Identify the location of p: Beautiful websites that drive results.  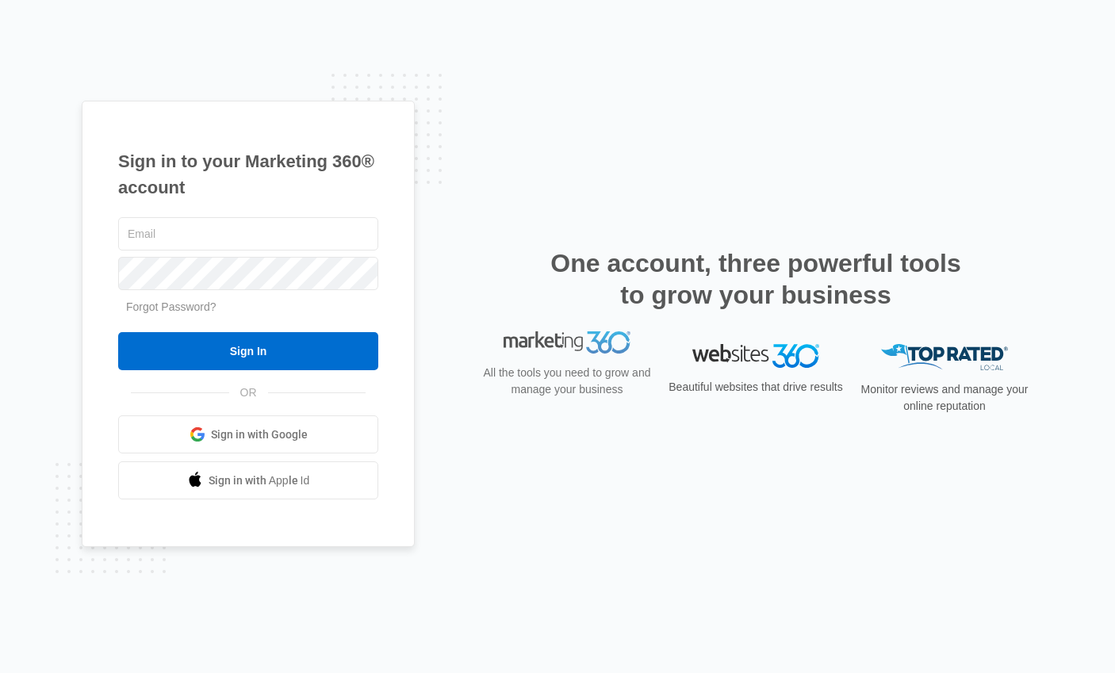
(756, 387).